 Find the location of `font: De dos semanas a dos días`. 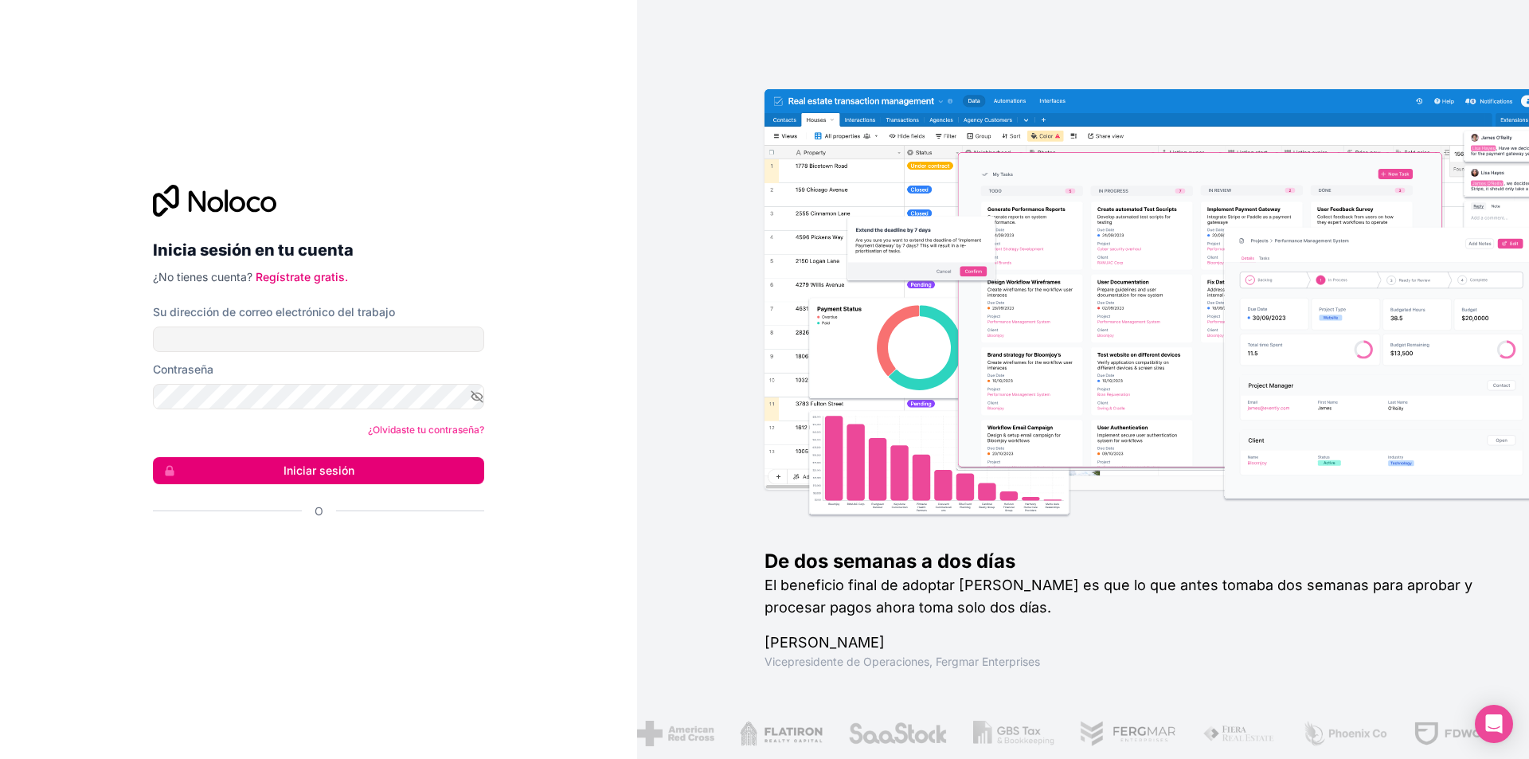

font: De dos semanas a dos días is located at coordinates (890, 561).